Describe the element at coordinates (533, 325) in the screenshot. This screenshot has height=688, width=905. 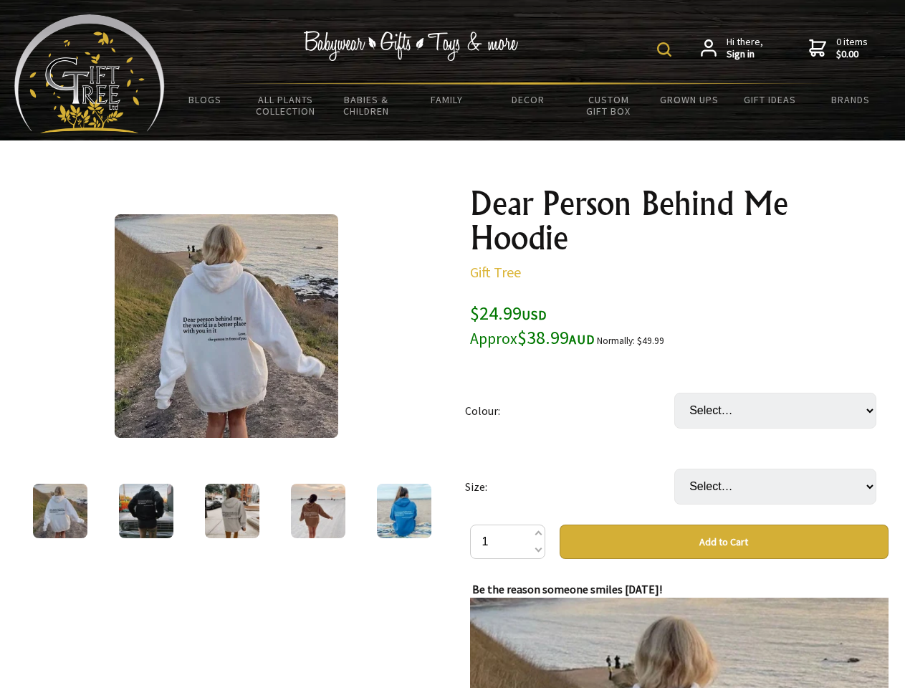
I see `span: $24.99 $38.99` at that location.